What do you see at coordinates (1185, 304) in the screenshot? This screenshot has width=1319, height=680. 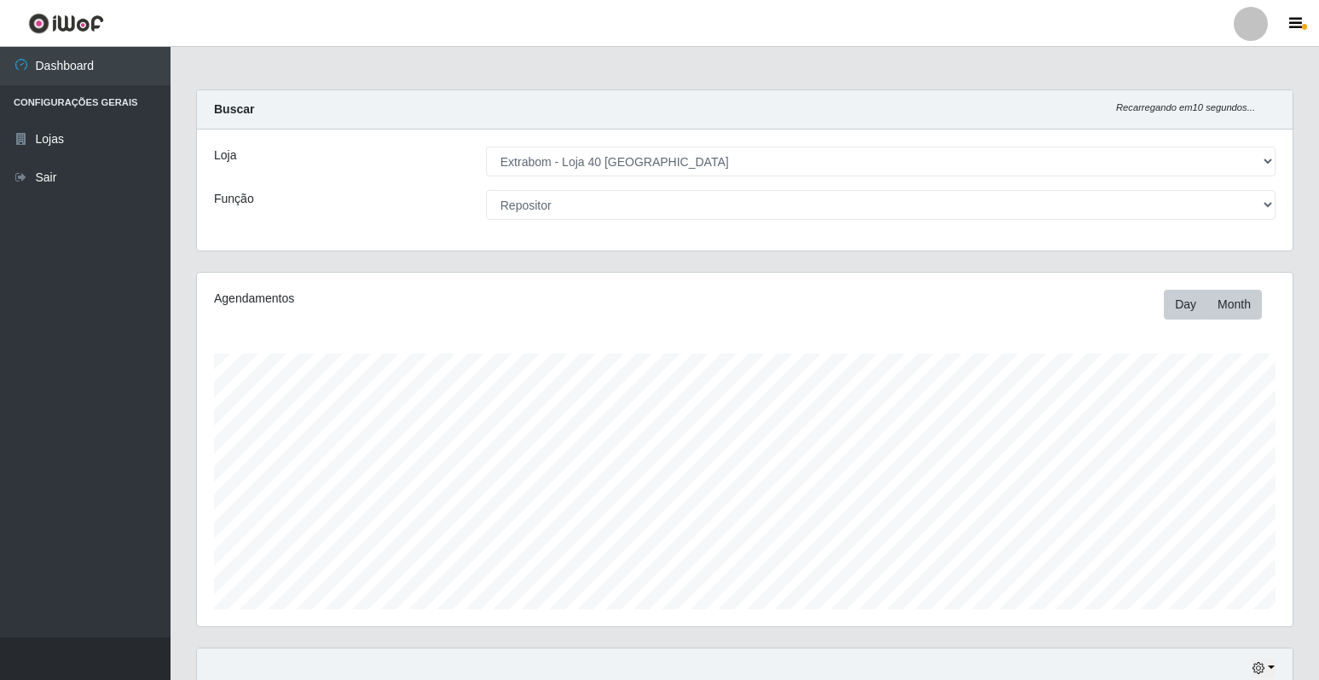 I see `button: Day` at bounding box center [1185, 304].